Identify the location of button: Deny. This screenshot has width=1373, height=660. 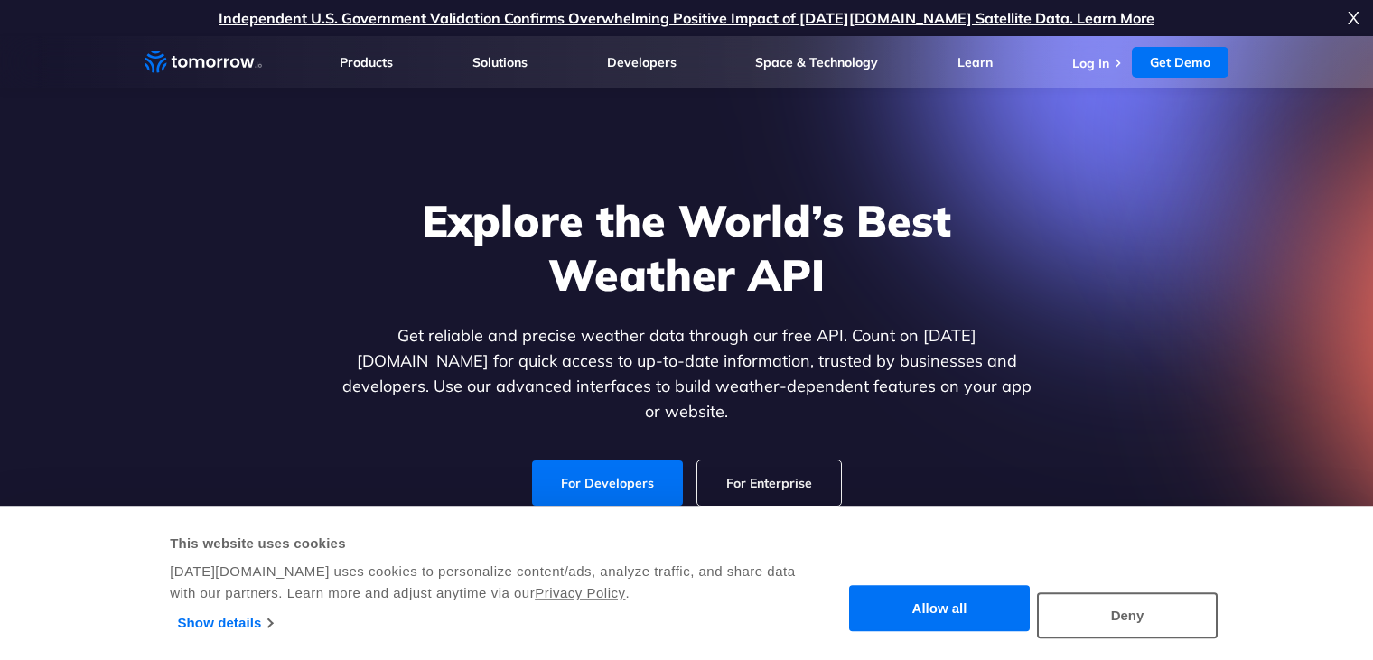
(1127, 615).